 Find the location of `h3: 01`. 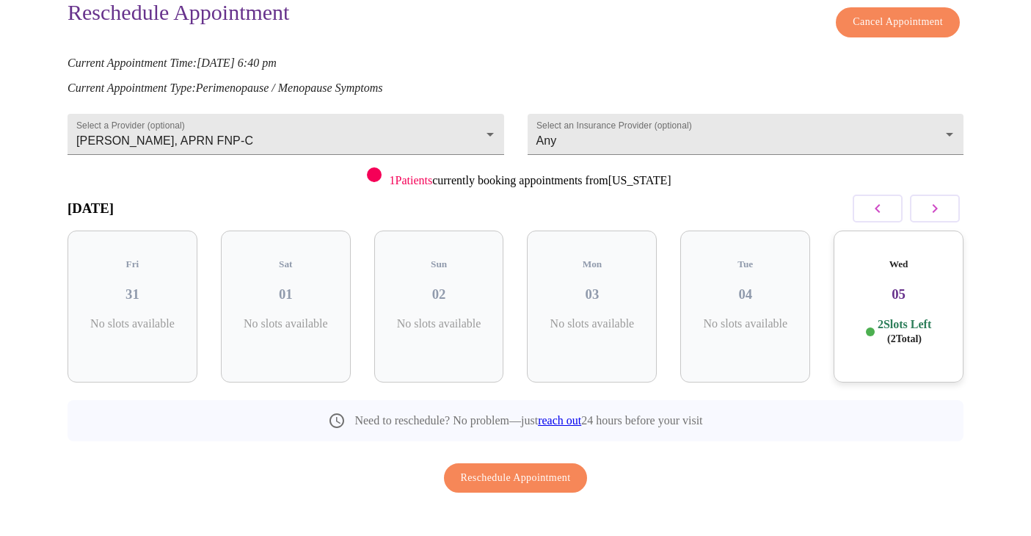

h3: 01 is located at coordinates (285, 294).